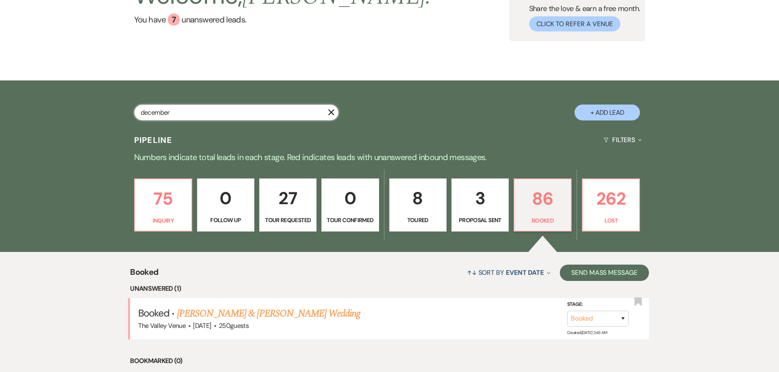 The image size is (779, 372). What do you see at coordinates (611, 205) in the screenshot?
I see `a: 262Lost` at bounding box center [611, 205].